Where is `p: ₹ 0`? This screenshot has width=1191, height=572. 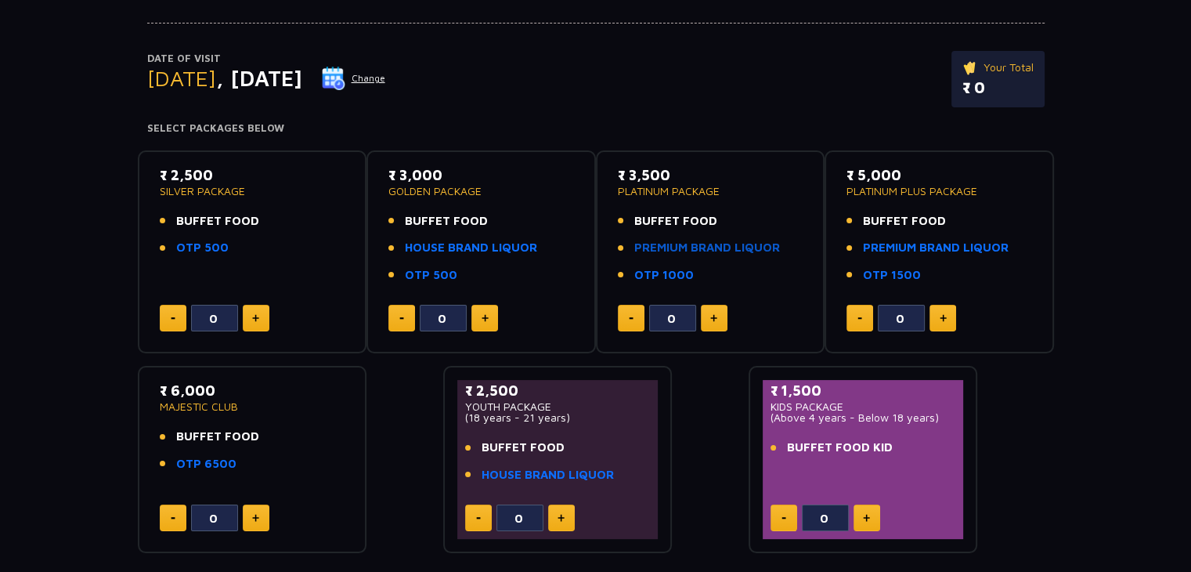
p: ₹ 0 is located at coordinates (998, 88).